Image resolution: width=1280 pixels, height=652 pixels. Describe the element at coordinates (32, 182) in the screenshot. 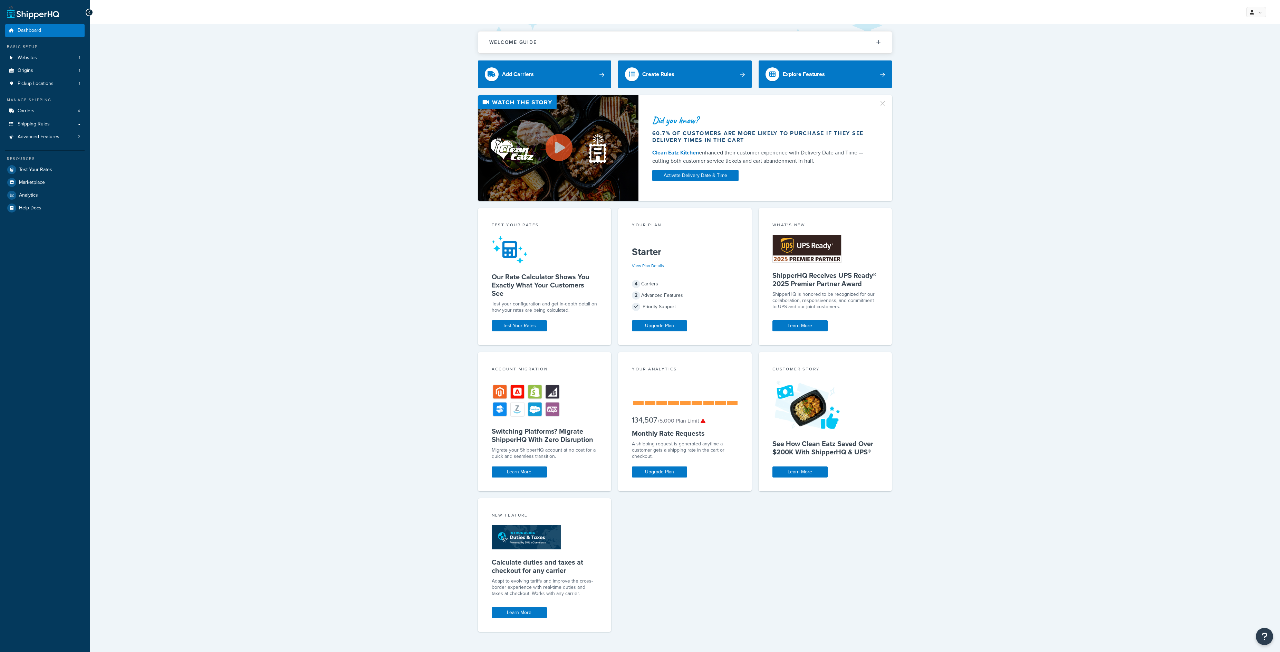

I see `span: Marketplace` at that location.